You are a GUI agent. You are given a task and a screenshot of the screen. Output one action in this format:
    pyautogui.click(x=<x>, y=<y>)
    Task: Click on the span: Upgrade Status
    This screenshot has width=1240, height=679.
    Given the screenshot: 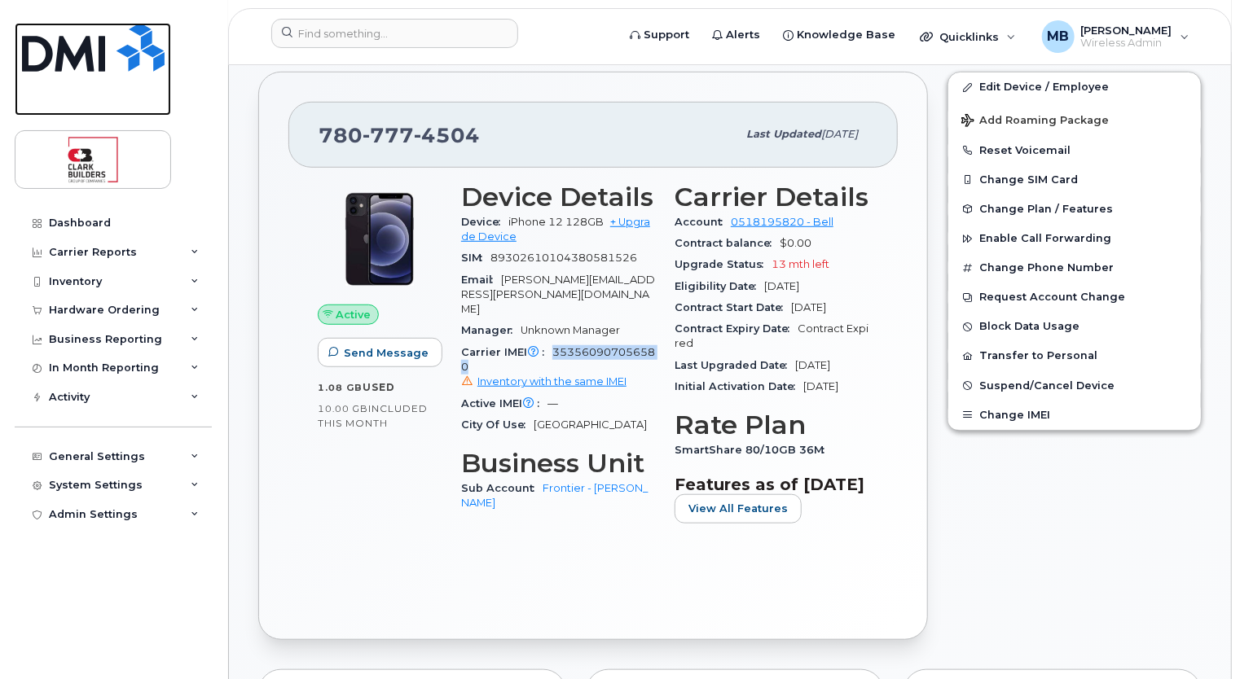 What is the action you would take?
    pyautogui.click(x=723, y=264)
    